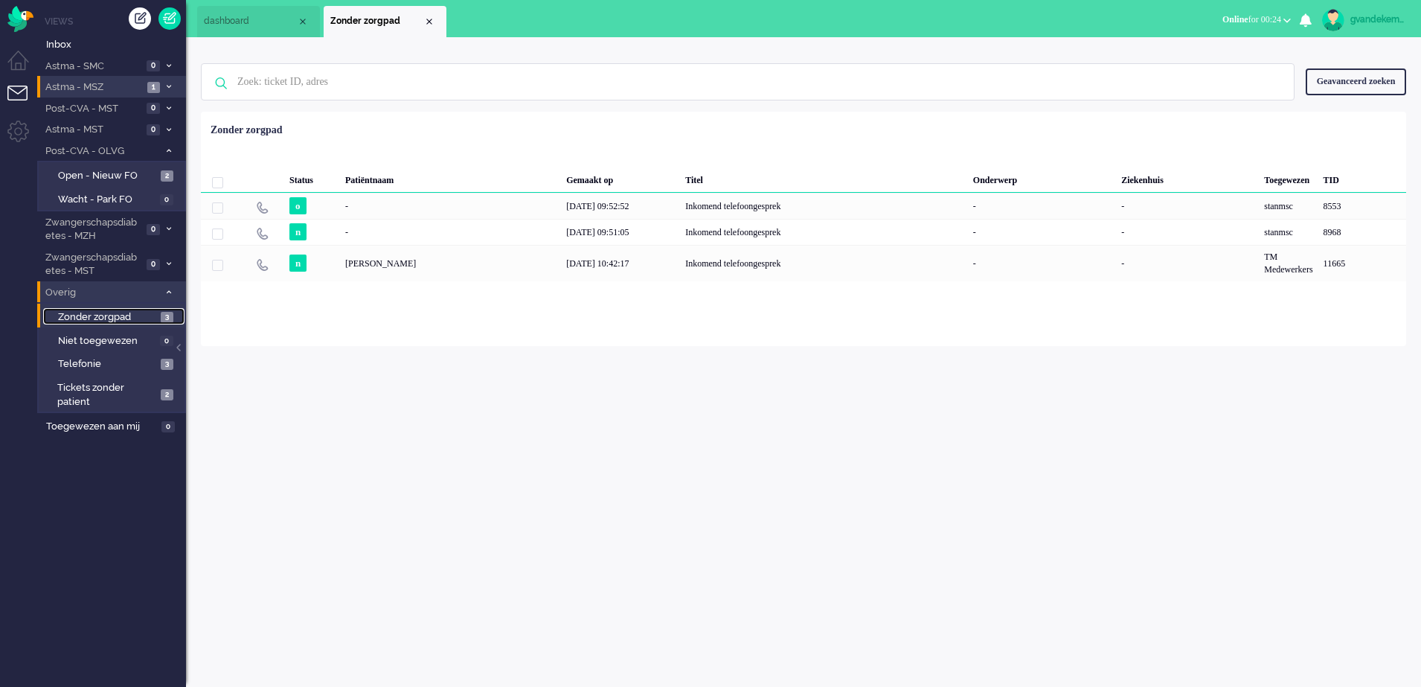 Image resolution: width=1421 pixels, height=687 pixels. Describe the element at coordinates (107, 341) in the screenshot. I see `span: Niet toegewezen` at that location.